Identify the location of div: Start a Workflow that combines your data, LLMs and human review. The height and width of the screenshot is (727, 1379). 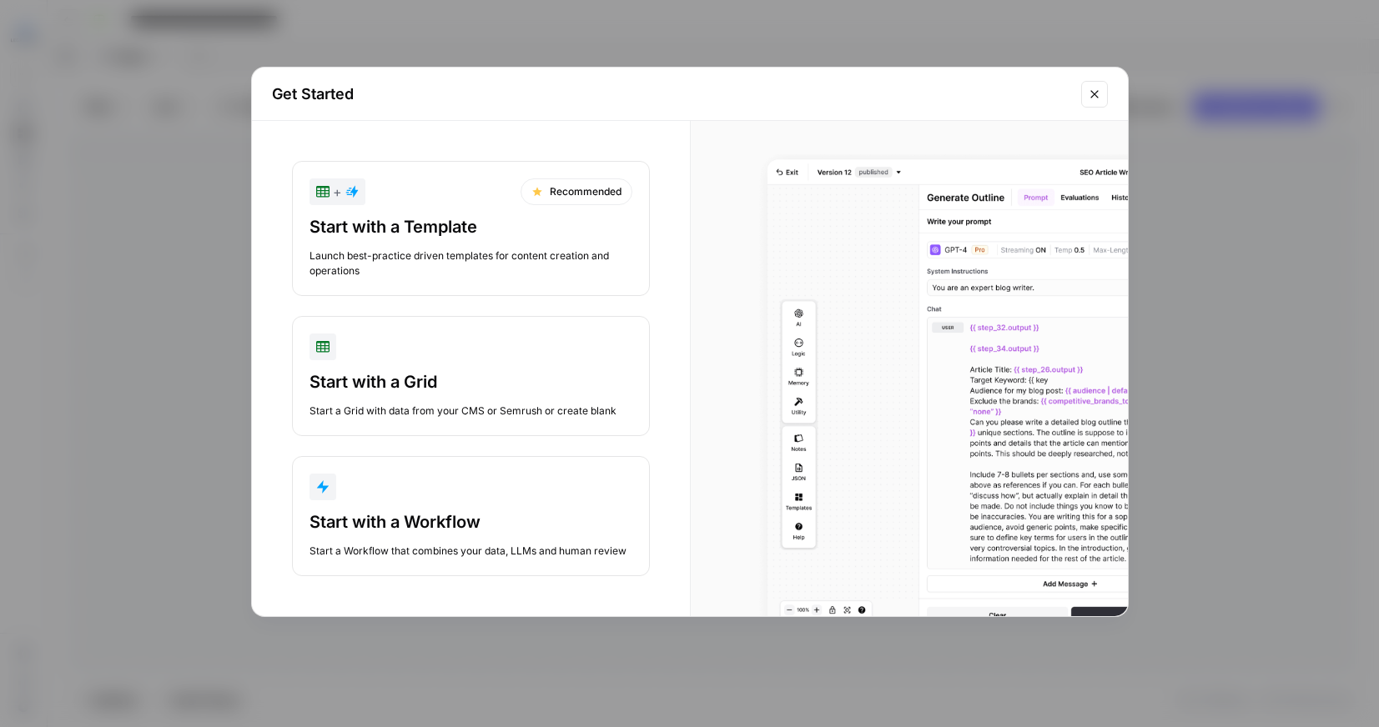
(470, 551).